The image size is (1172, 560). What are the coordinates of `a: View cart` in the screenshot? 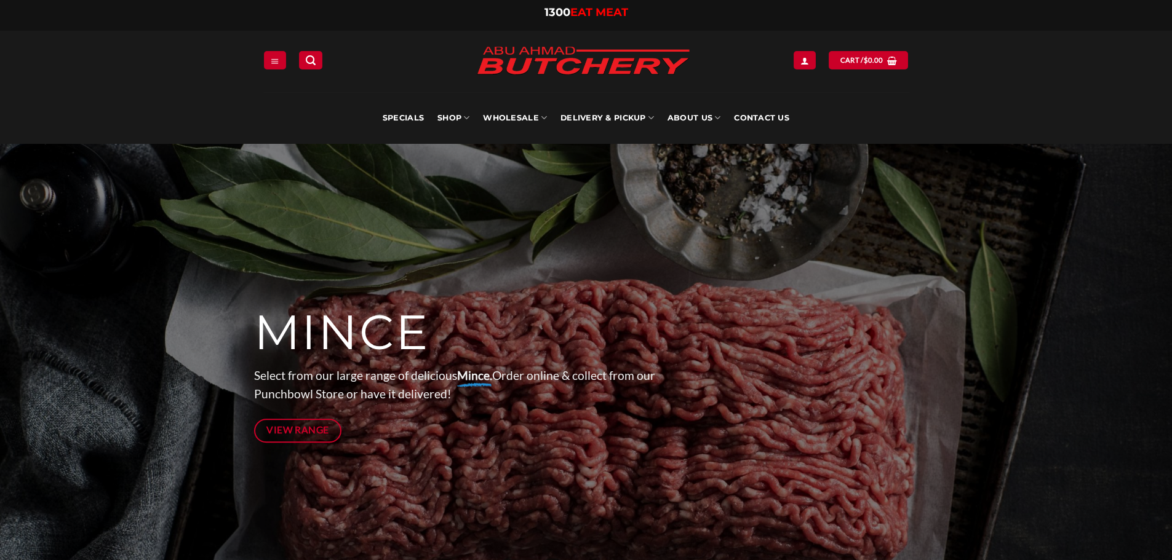 It's located at (868, 60).